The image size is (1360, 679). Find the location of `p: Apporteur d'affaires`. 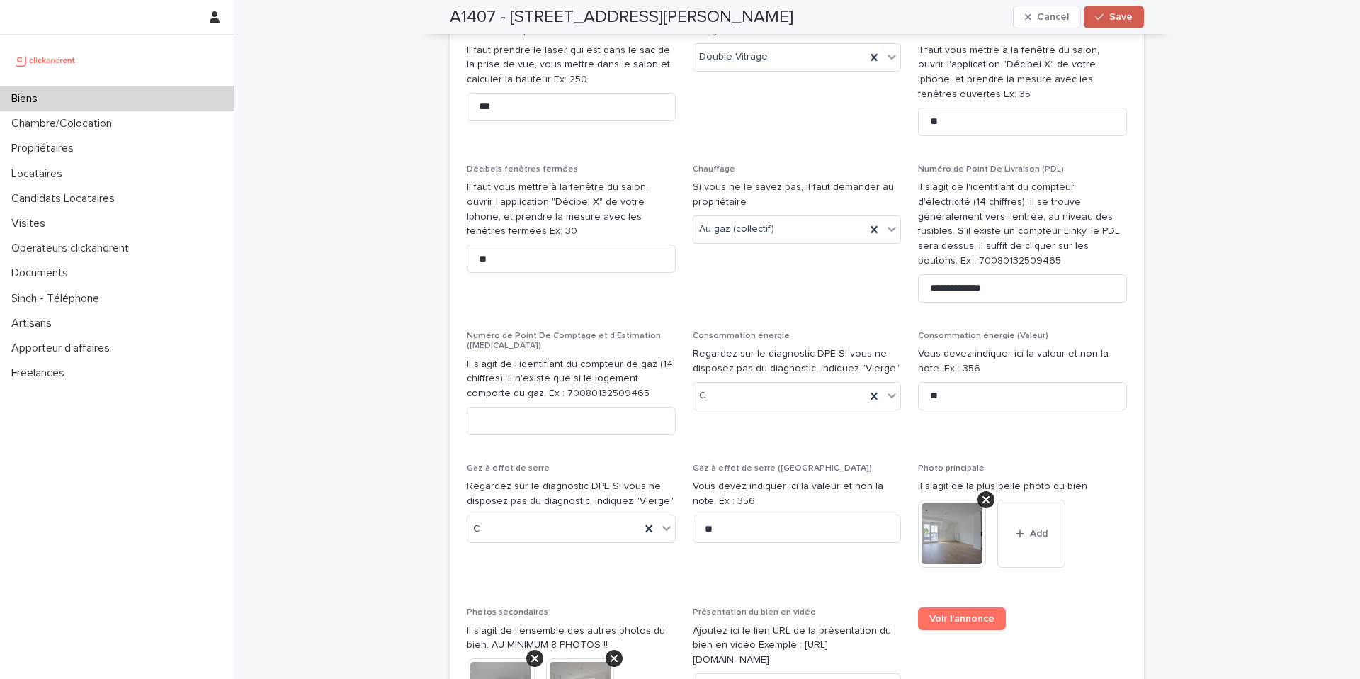

p: Apporteur d'affaires is located at coordinates (63, 348).